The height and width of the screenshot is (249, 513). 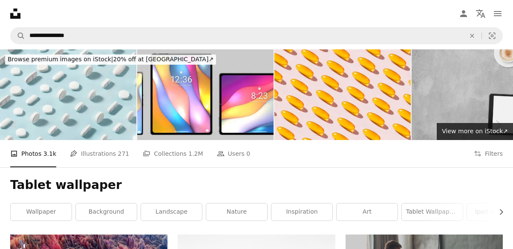 What do you see at coordinates (106, 212) in the screenshot?
I see `a: background` at bounding box center [106, 212].